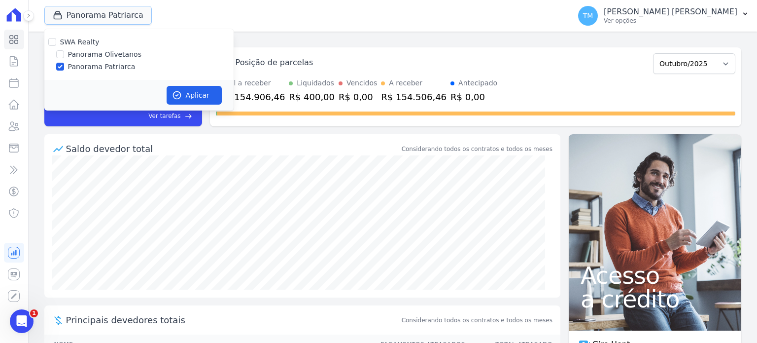 This screenshot has height=343, width=757. Describe the element at coordinates (414, 97) in the screenshot. I see `div: R$ 154.506,46` at that location.